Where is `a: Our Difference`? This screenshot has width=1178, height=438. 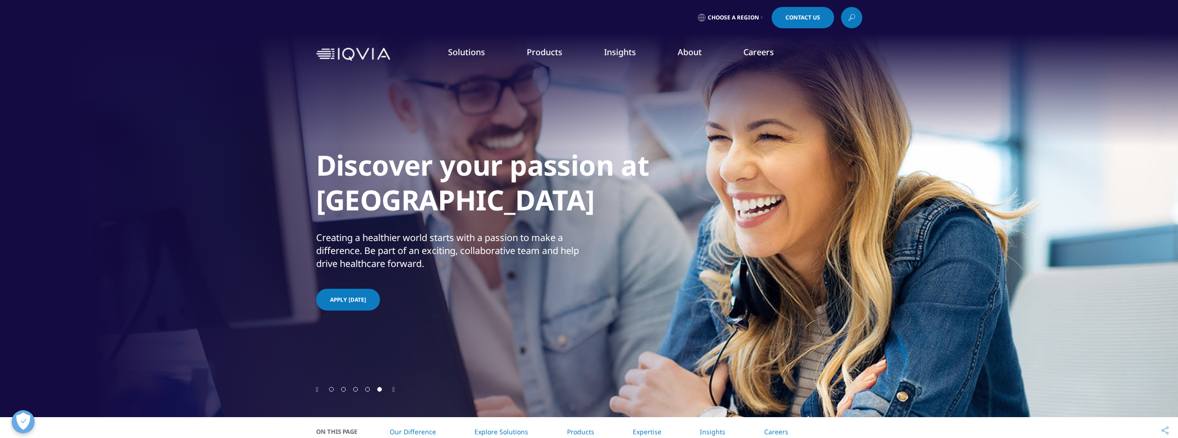
a: Our Difference is located at coordinates (413, 431).